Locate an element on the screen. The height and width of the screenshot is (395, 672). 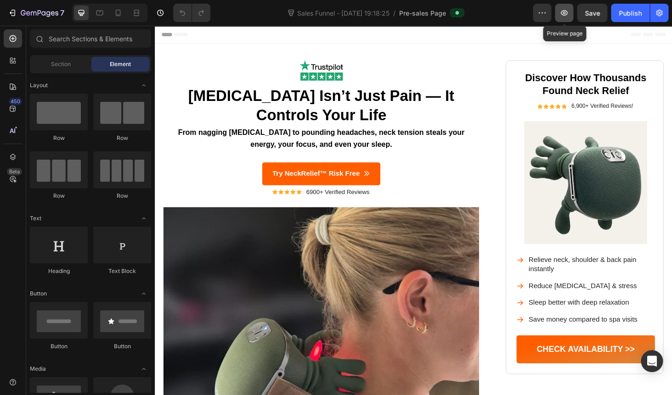
div: 450 is located at coordinates (15, 102).